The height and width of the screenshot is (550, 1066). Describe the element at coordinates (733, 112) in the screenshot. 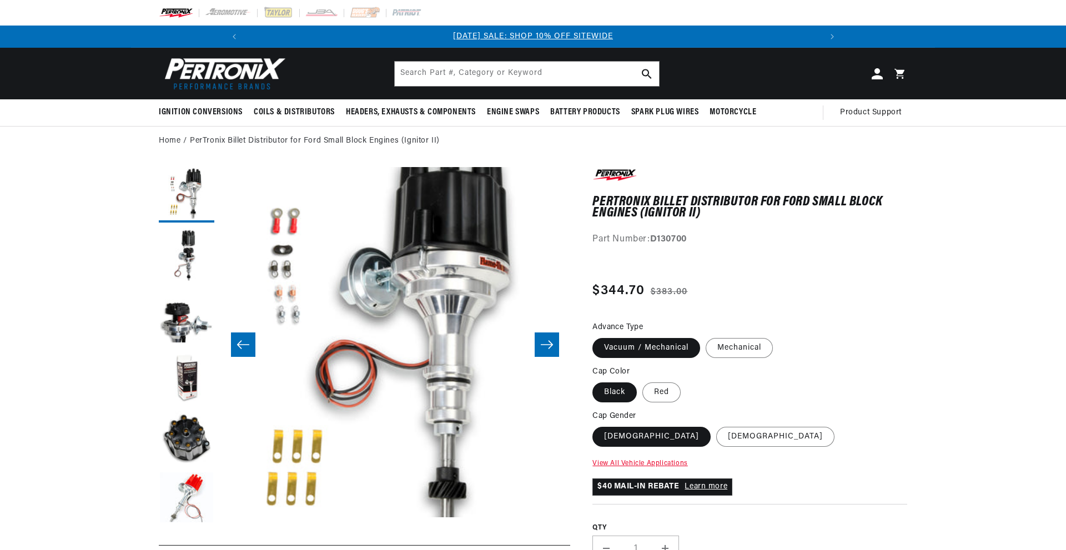

I see `summary: Motorcycle` at that location.